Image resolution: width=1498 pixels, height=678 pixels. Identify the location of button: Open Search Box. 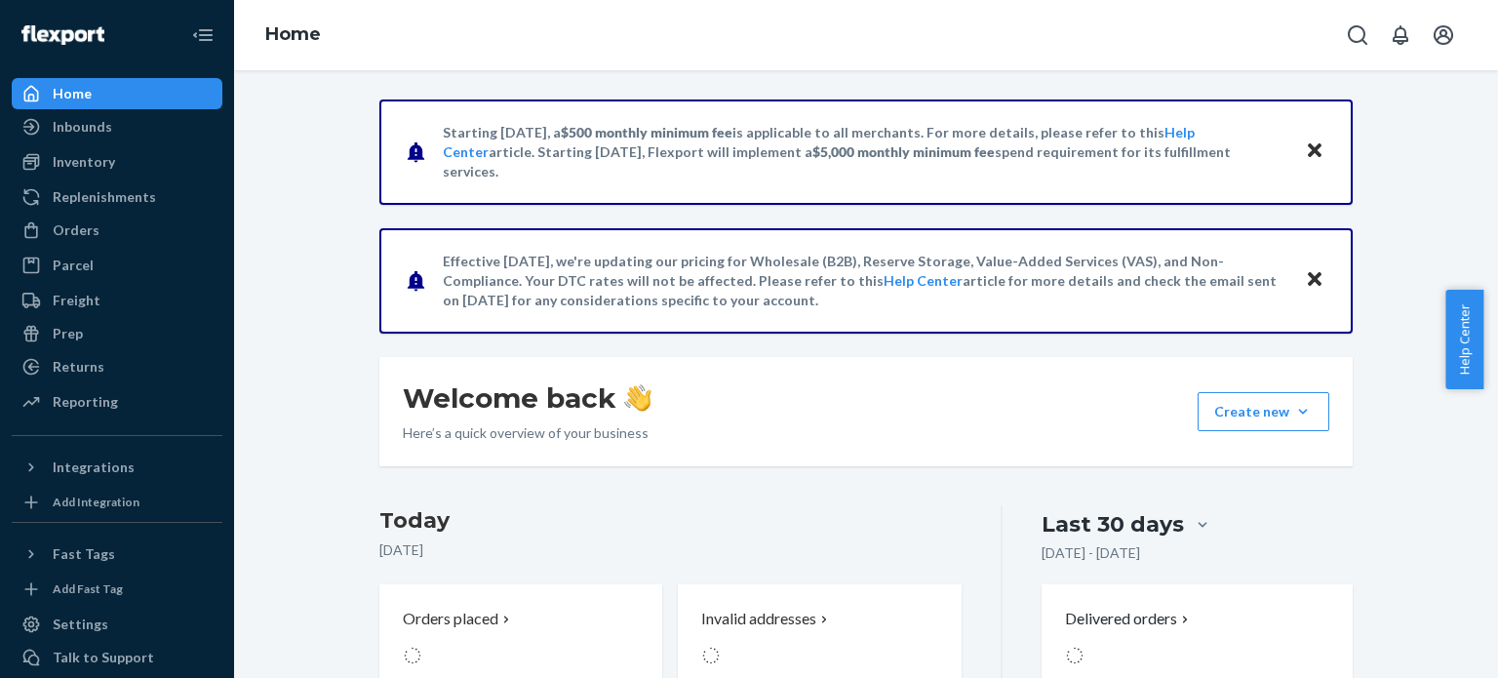
(1357, 35).